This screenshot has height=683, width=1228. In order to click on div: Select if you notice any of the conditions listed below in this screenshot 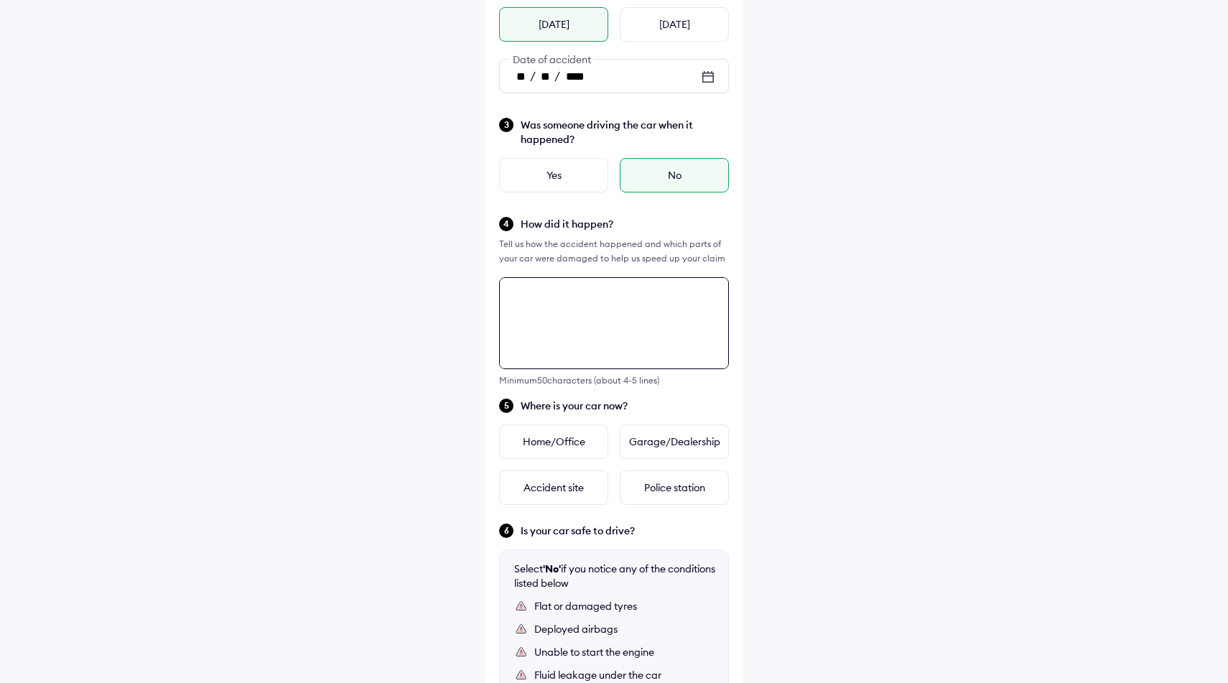, I will do `click(615, 576)`.